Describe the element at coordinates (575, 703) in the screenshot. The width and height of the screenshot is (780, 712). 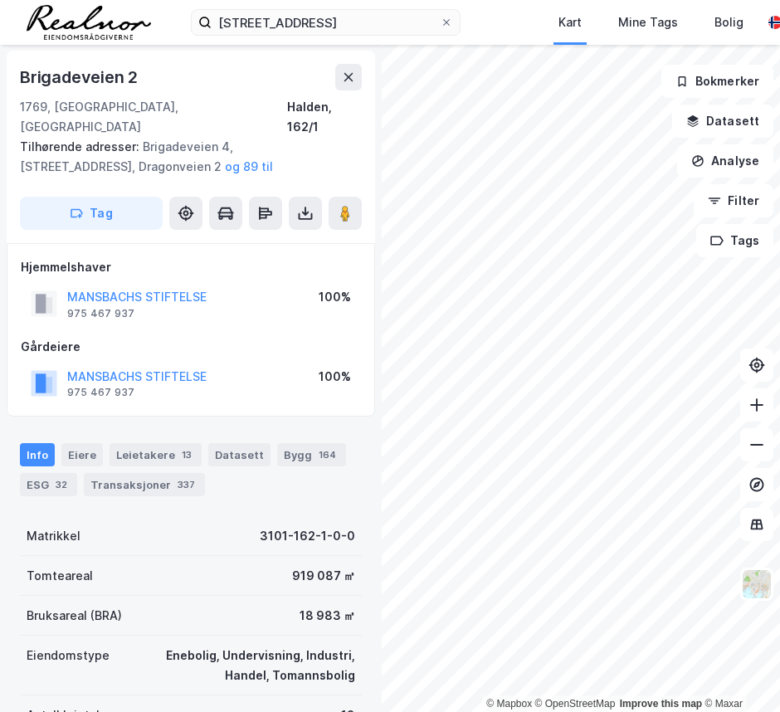
I see `a: OpenStreetMap` at that location.